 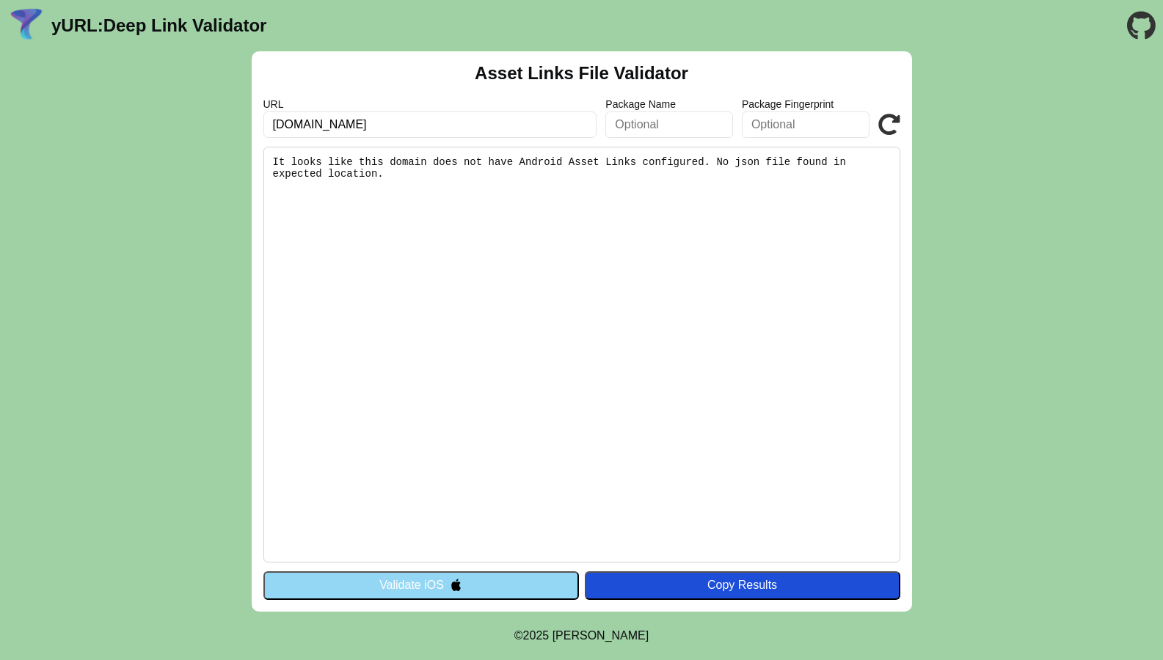 I want to click on input: Required, so click(x=430, y=125).